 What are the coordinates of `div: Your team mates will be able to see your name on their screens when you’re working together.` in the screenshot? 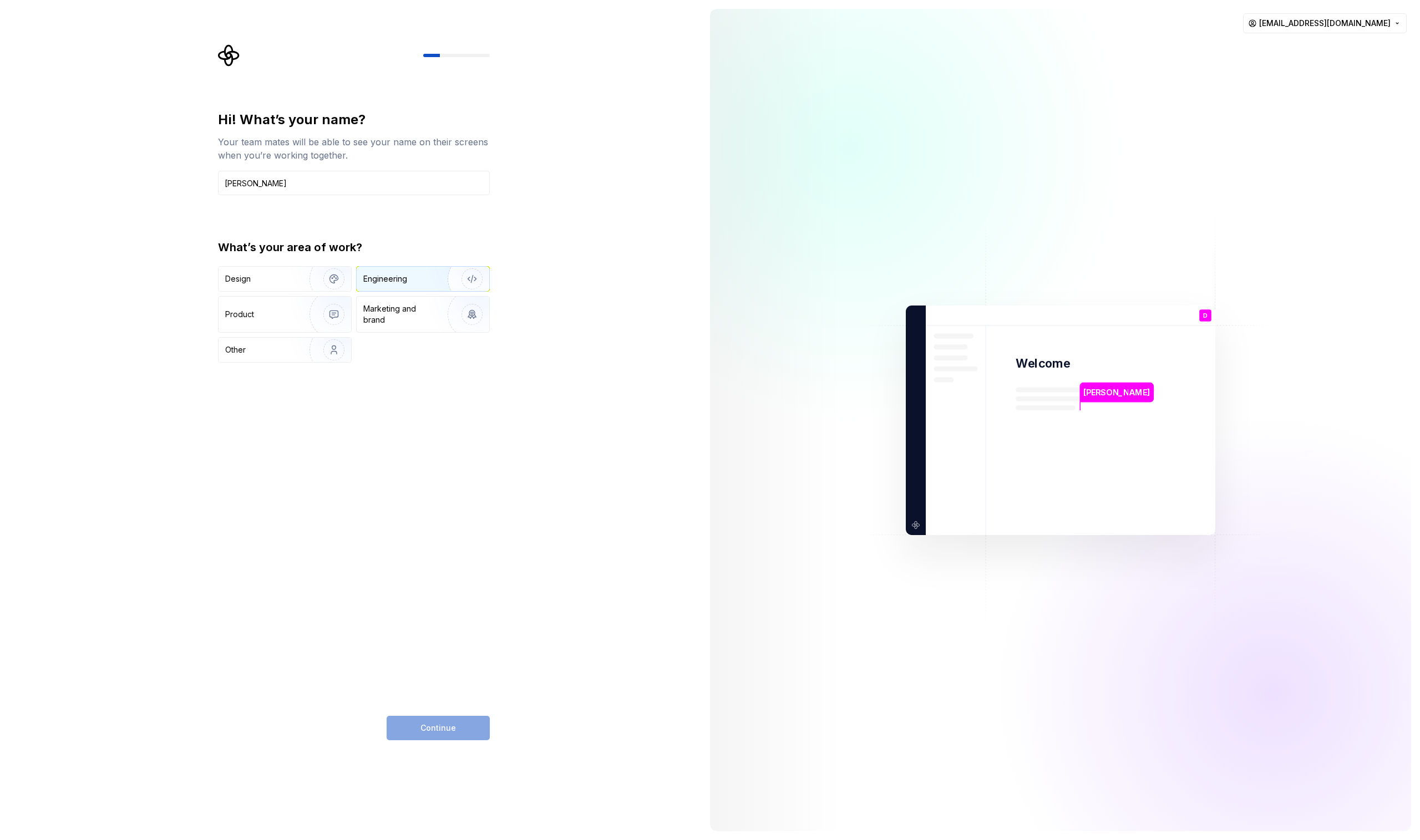 It's located at (354, 149).